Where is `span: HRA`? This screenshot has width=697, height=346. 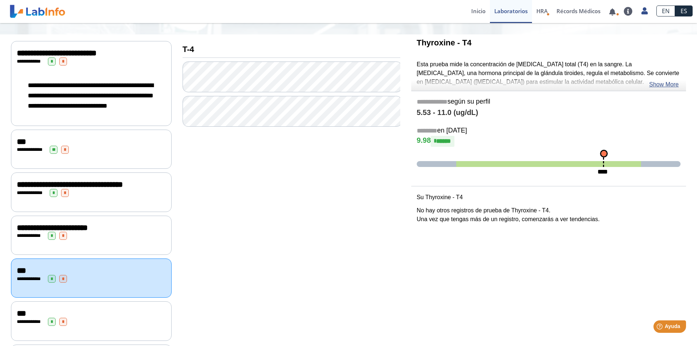 span: HRA is located at coordinates (542, 11).